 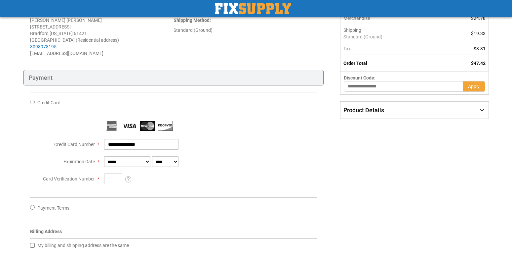 What do you see at coordinates (360, 78) in the screenshot?
I see `span: Discount Code:` at bounding box center [360, 78].